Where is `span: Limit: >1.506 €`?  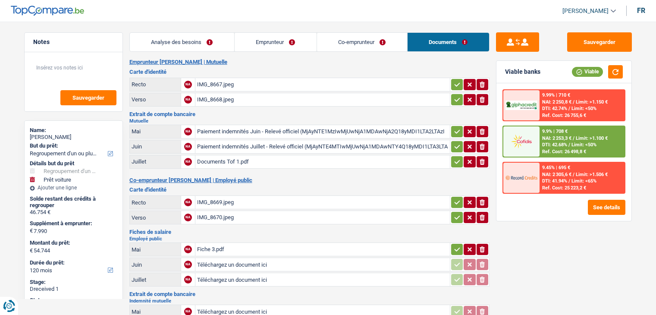
span: Limit: >1.506 € is located at coordinates (592, 174).